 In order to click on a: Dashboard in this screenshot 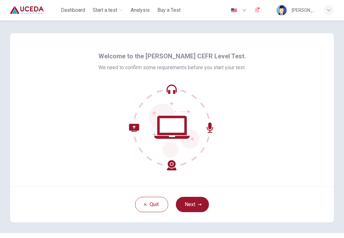, I will do `click(73, 10)`.